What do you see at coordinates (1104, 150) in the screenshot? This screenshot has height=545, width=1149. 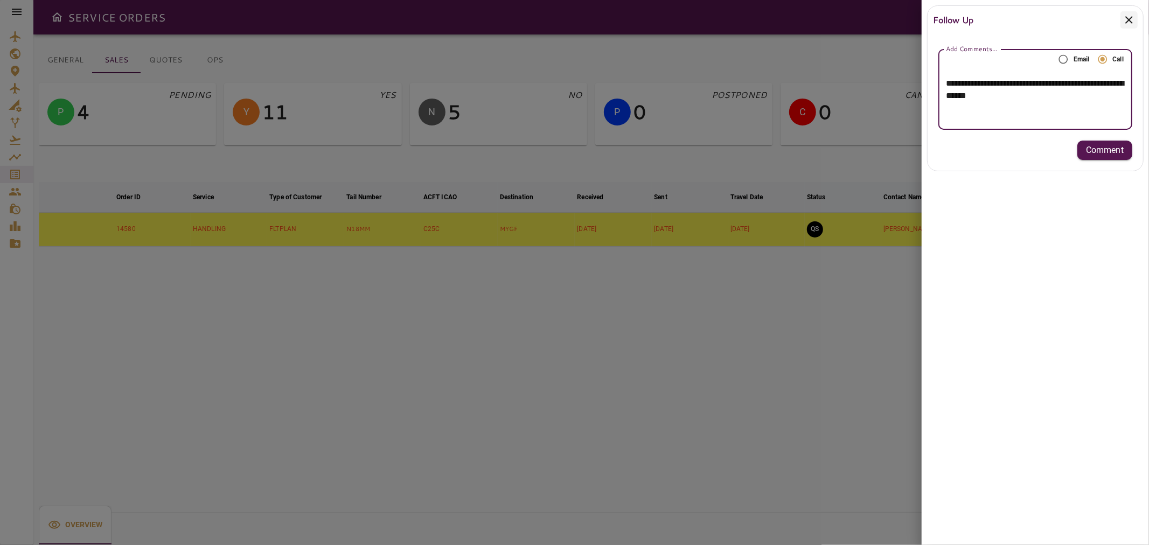 I see `button: Comment` at bounding box center [1104, 150].